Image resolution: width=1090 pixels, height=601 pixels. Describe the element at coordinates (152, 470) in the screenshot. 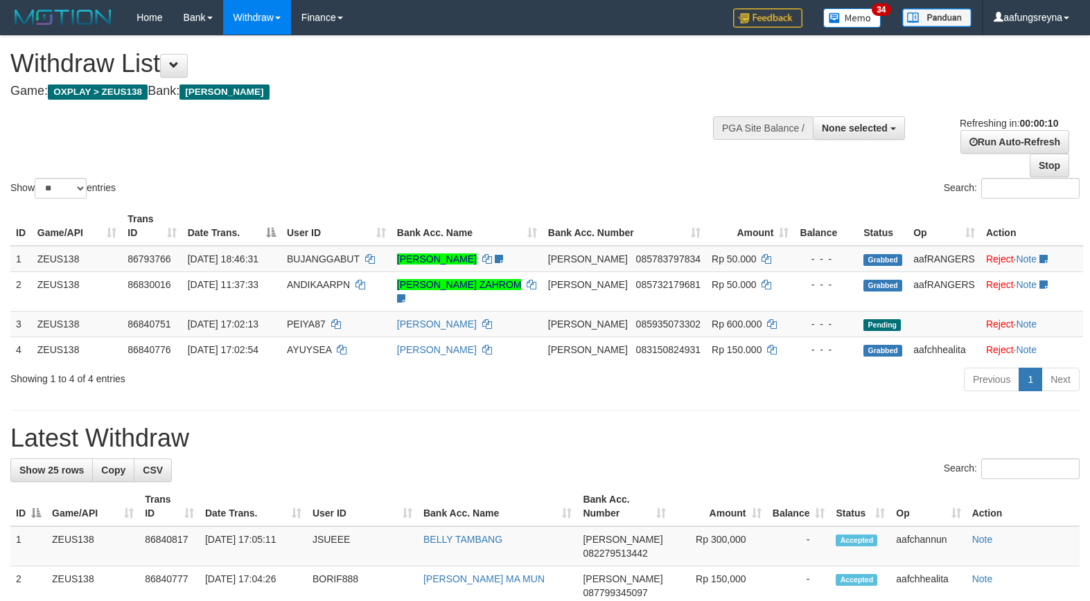

I see `a: CSV` at that location.